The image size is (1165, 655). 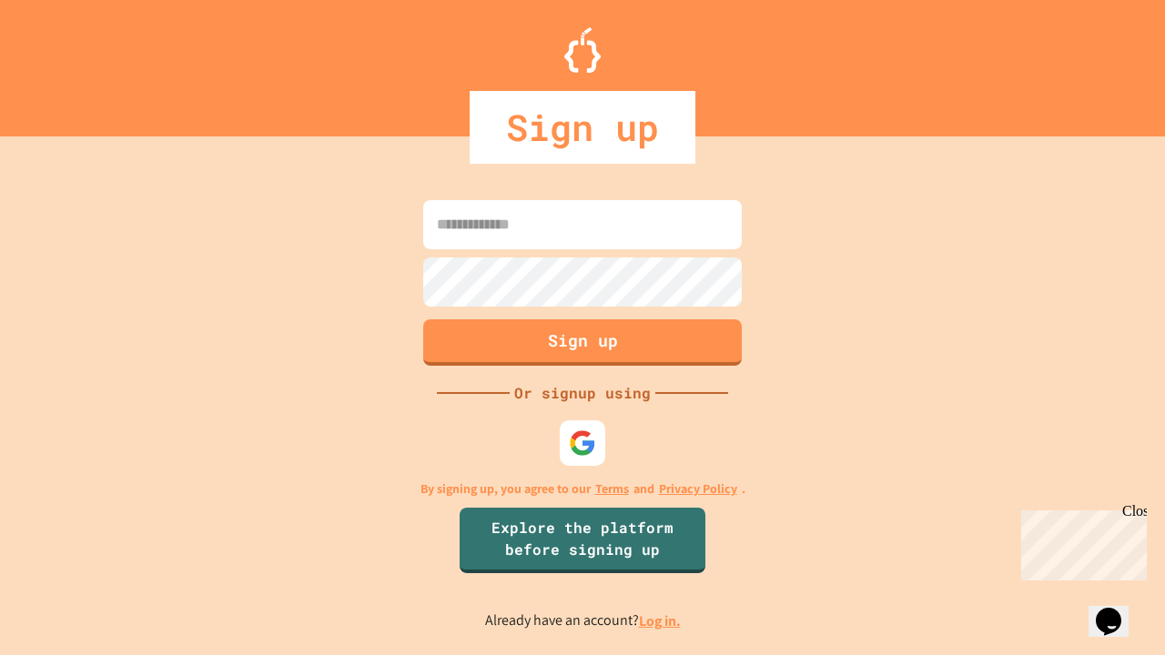 I want to click on p: By signing up, you agree to our and ., so click(x=582, y=489).